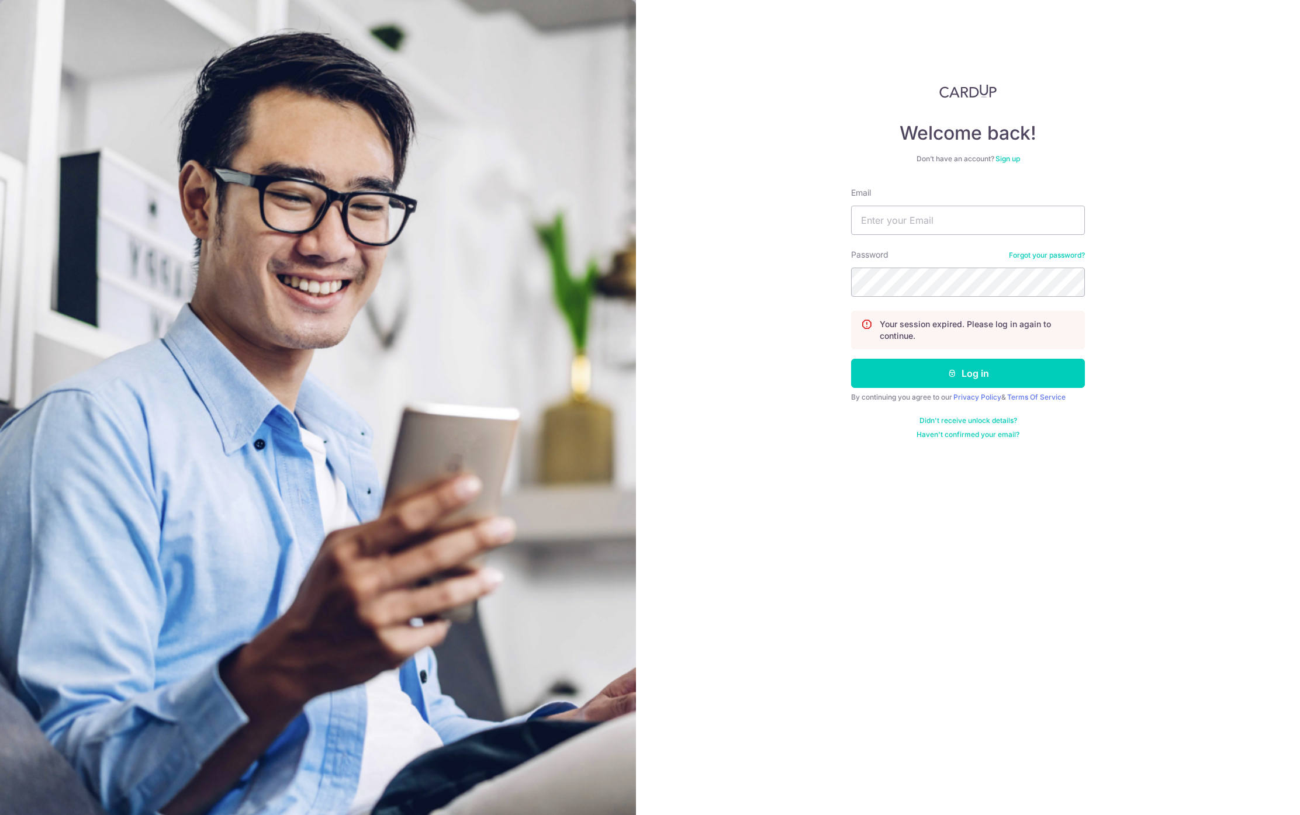  Describe the element at coordinates (861, 193) in the screenshot. I see `label: Email` at that location.